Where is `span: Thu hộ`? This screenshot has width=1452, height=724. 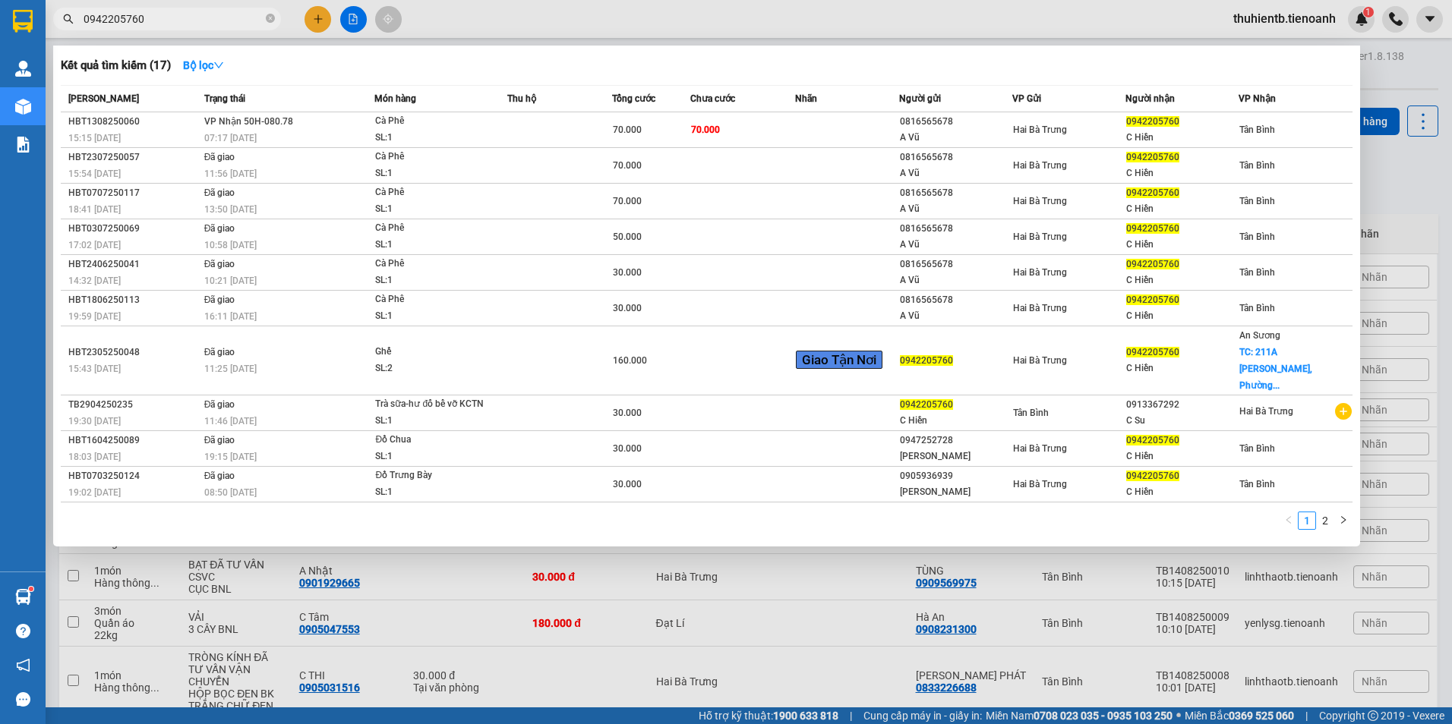
span: Thu hộ is located at coordinates (522, 99).